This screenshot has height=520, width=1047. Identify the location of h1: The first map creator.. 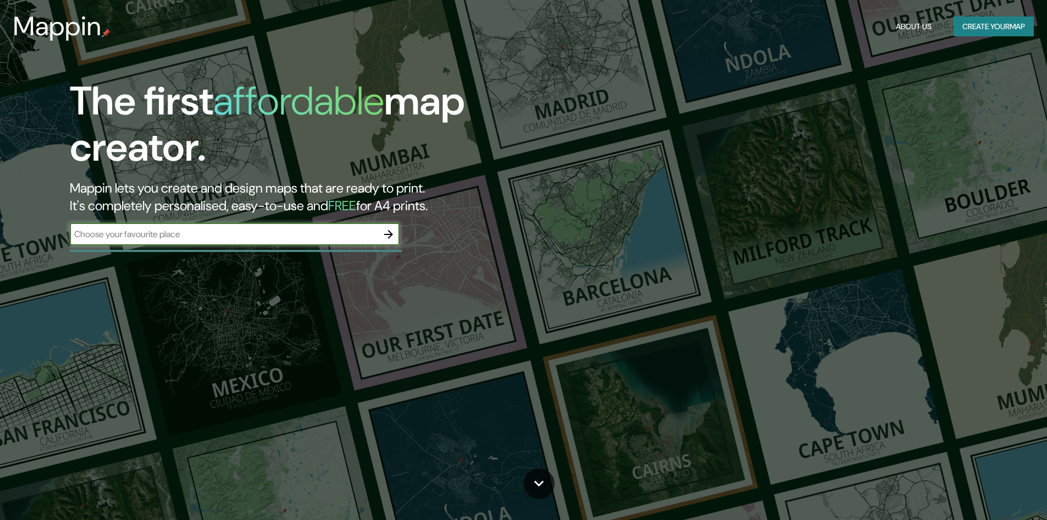
(332, 129).